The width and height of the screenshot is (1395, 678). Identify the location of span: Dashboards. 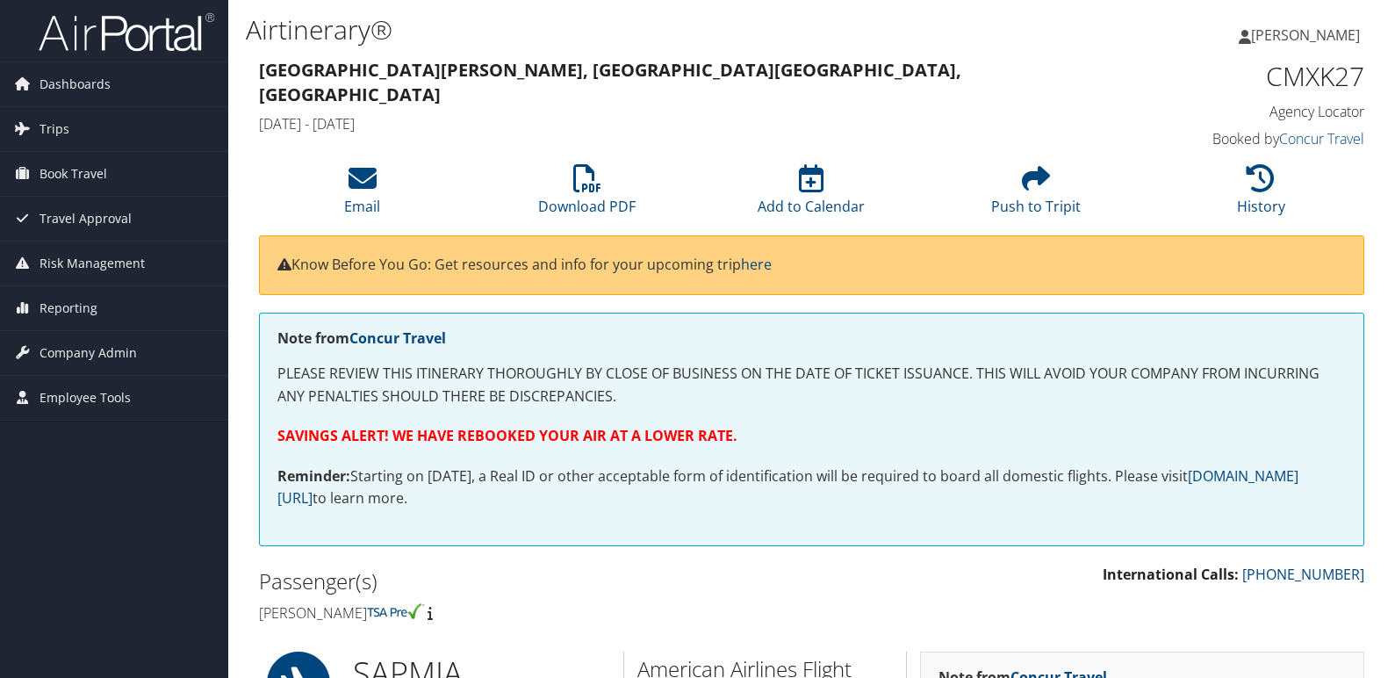
(75, 84).